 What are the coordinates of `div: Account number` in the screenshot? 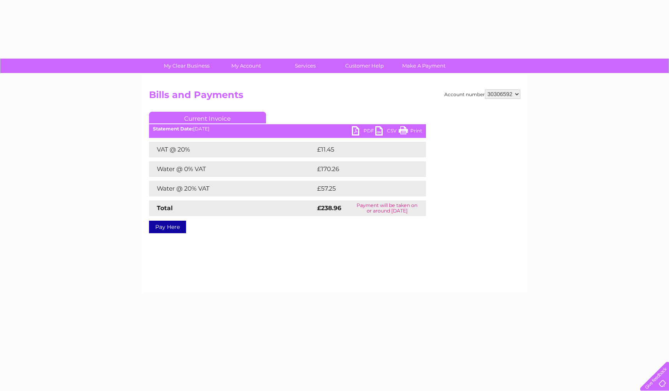 It's located at (482, 94).